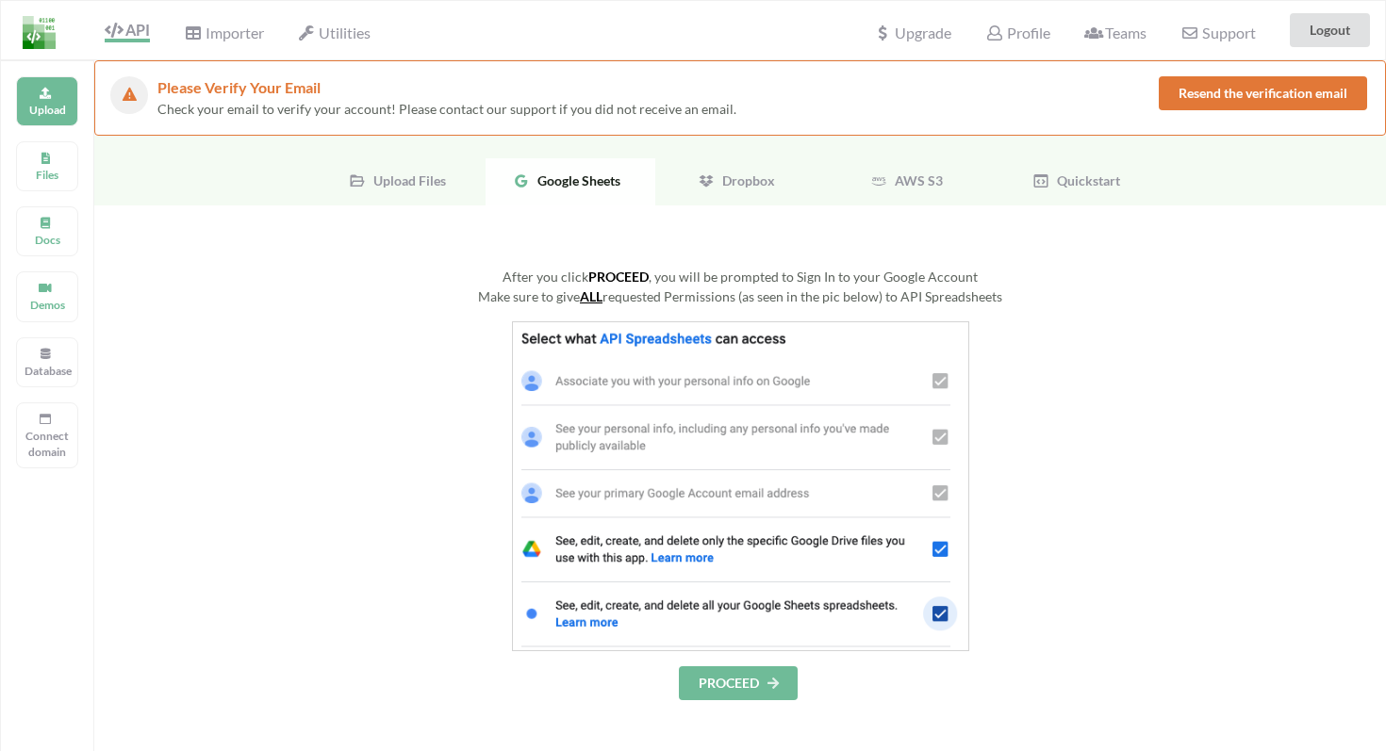 The width and height of the screenshot is (1386, 751). Describe the element at coordinates (127, 29) in the screenshot. I see `span: API` at that location.